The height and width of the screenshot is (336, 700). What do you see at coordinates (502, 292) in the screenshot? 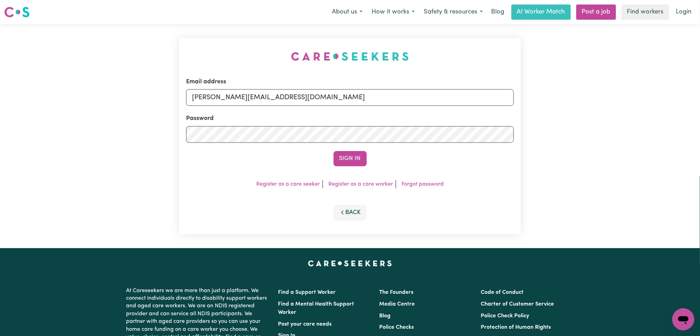
I see `a: Code of Conduct` at bounding box center [502, 292].